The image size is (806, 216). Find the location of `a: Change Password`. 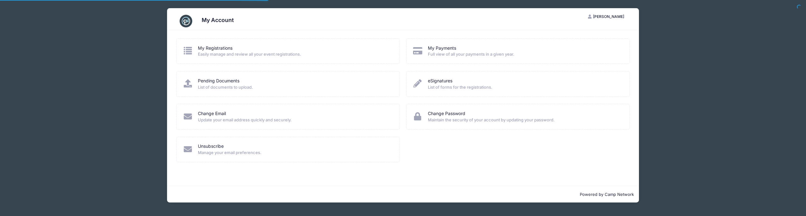

a: Change Password is located at coordinates (446, 114).